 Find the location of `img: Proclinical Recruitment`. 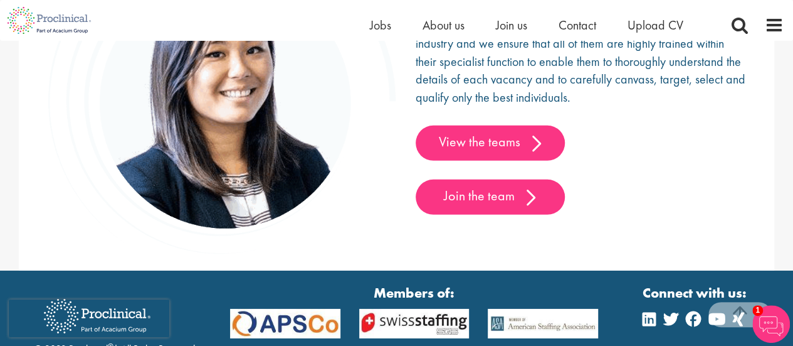

img: Proclinical Recruitment is located at coordinates (97, 315).